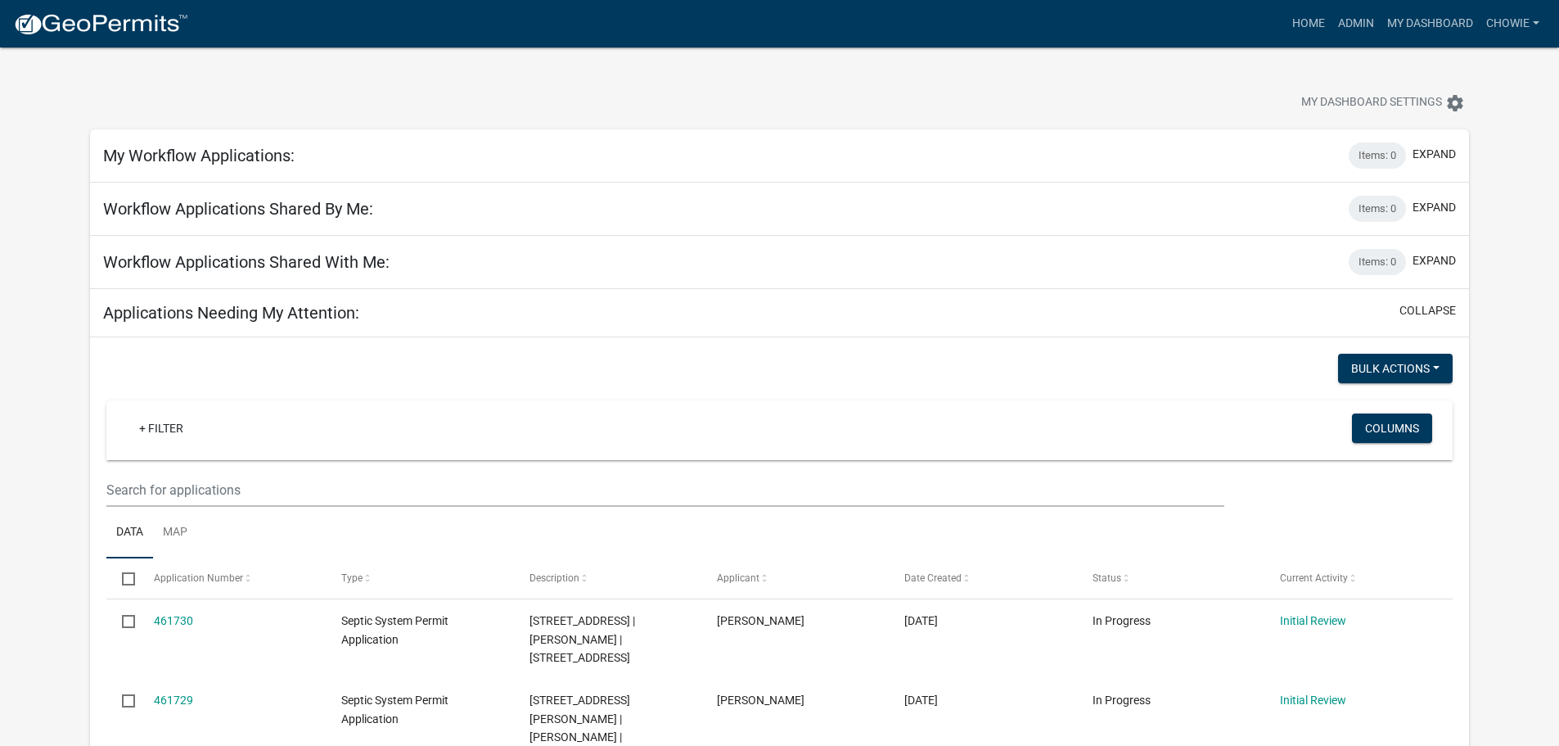  I want to click on a: Chowie, so click(1513, 24).